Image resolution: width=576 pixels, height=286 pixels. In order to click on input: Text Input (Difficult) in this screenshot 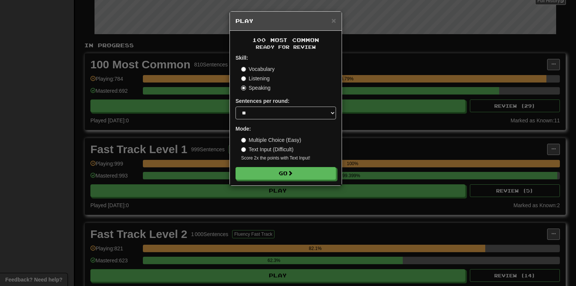, I will do `click(244, 149)`.